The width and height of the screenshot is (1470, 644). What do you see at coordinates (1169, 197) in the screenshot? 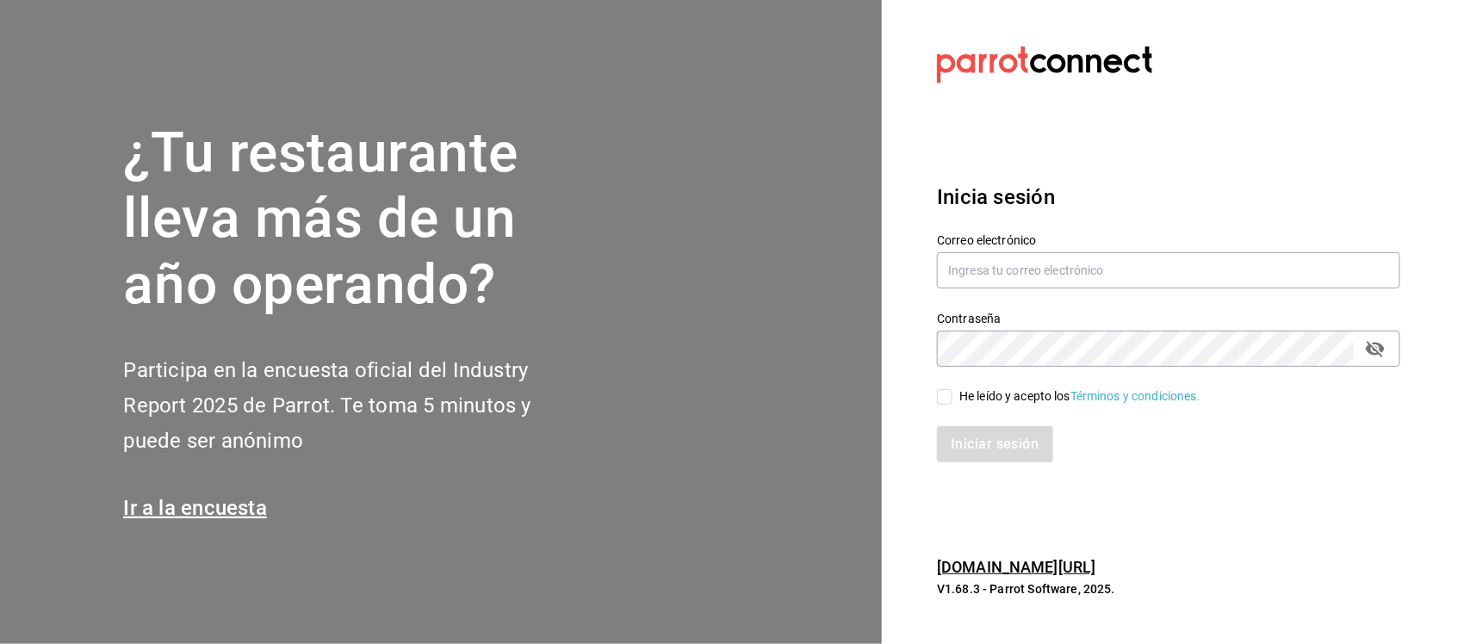
I see `h3: Inicia sesión` at bounding box center [1169, 197].